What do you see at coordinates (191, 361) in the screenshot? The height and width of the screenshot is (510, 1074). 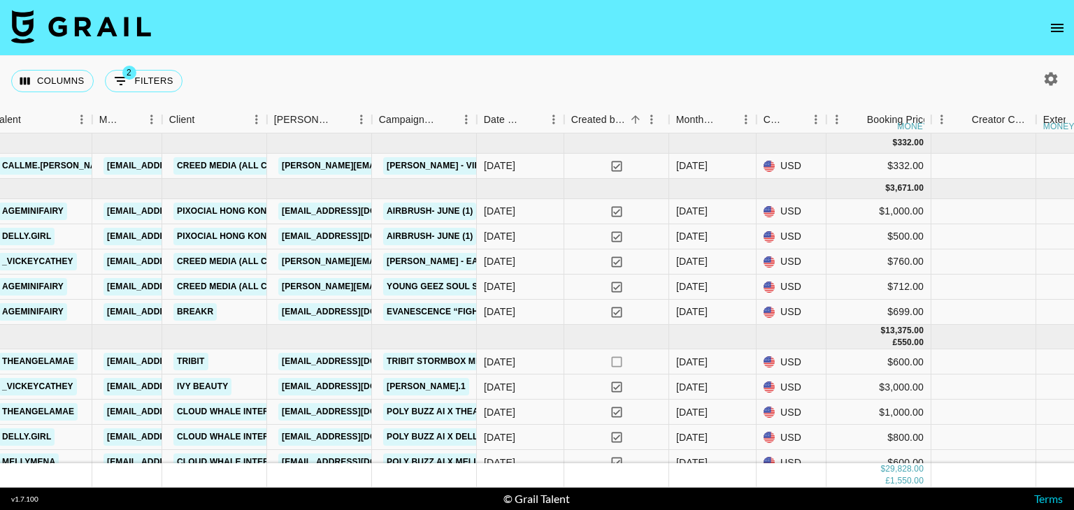 I see `a: Tribit` at bounding box center [191, 361].